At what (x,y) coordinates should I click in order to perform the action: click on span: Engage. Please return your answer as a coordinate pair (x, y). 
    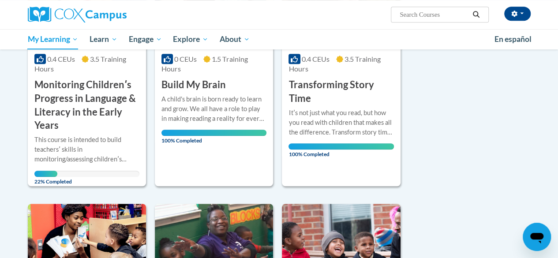
    Looking at the image, I should click on (145, 39).